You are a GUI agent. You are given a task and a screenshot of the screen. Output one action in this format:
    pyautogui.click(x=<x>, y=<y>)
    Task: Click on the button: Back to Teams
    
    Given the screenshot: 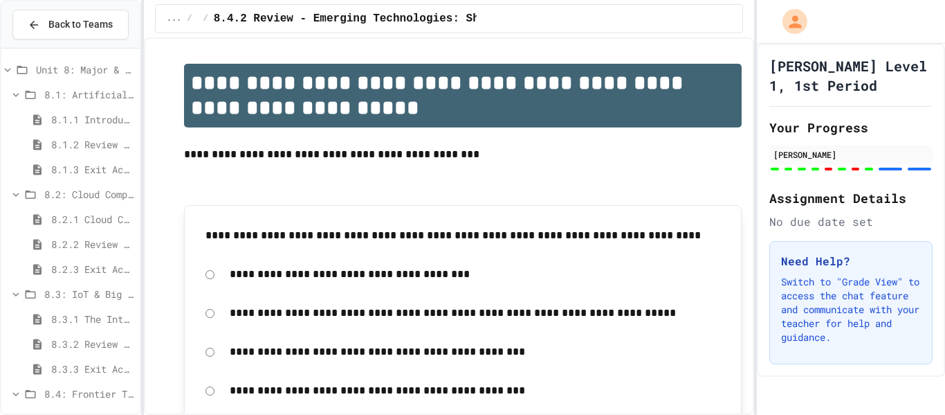 What is the action you would take?
    pyautogui.click(x=71, y=24)
    